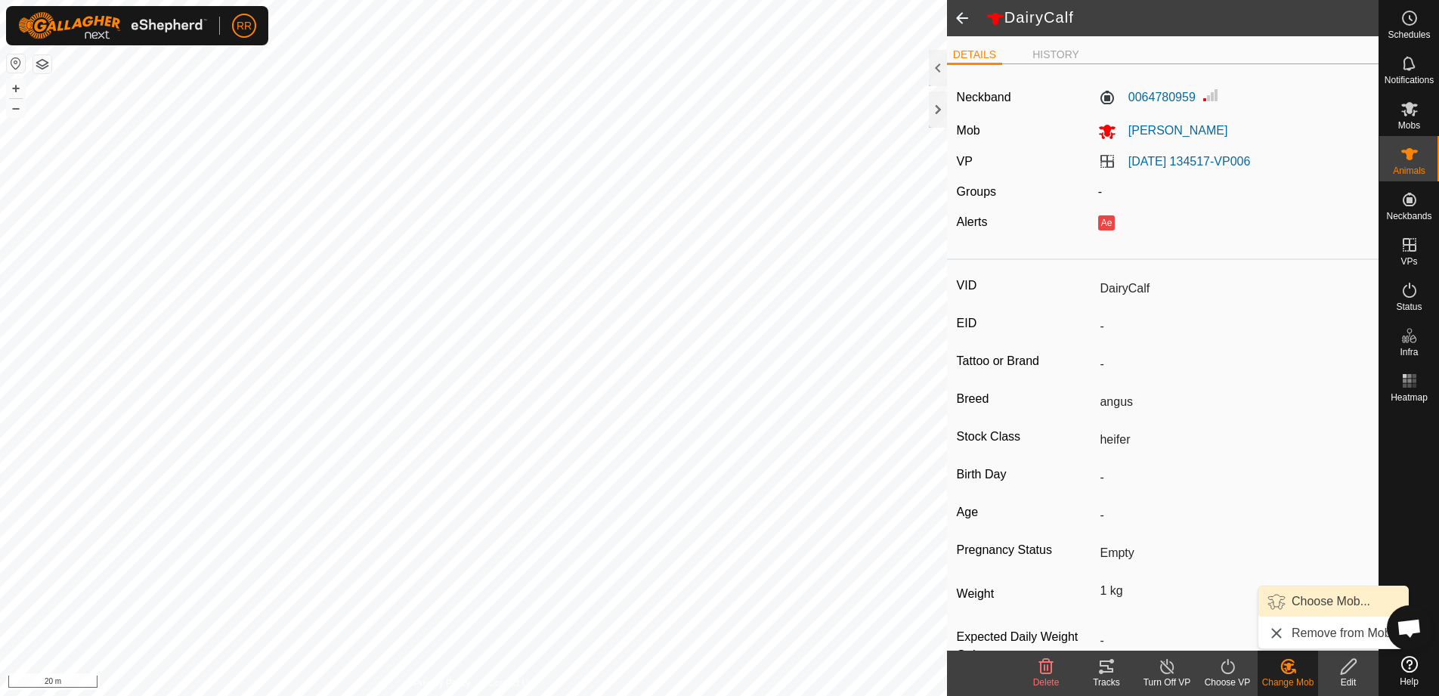  Describe the element at coordinates (1025, 594) in the screenshot. I see `label: Weight` at that location.